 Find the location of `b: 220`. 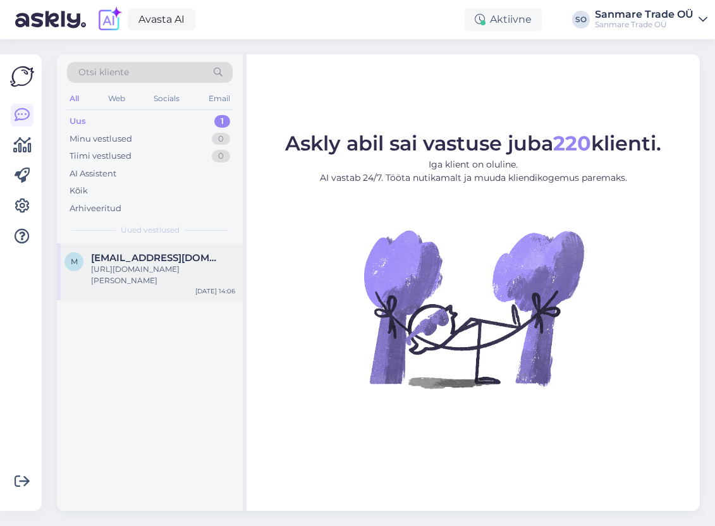

b: 220 is located at coordinates (572, 143).